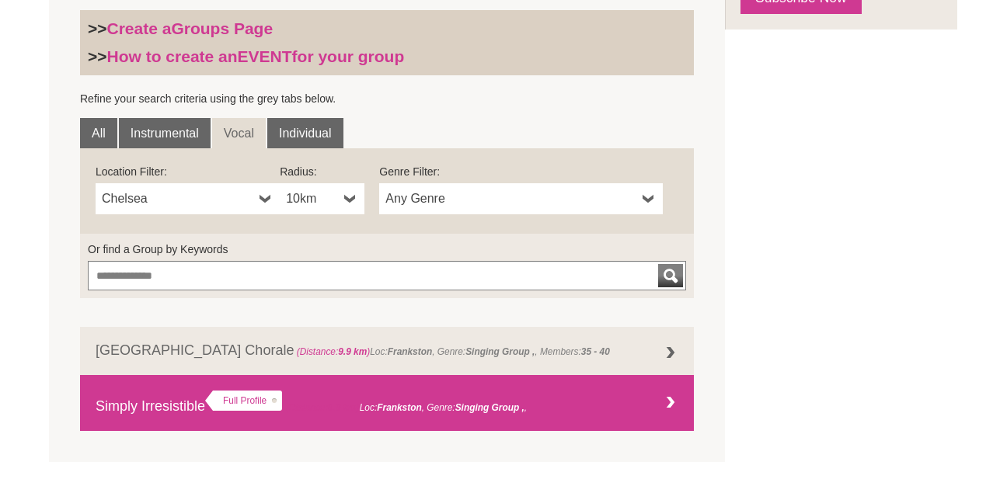 The width and height of the screenshot is (1007, 500). What do you see at coordinates (256, 56) in the screenshot?
I see `a: How to create anEVENTfor your group` at bounding box center [256, 56].